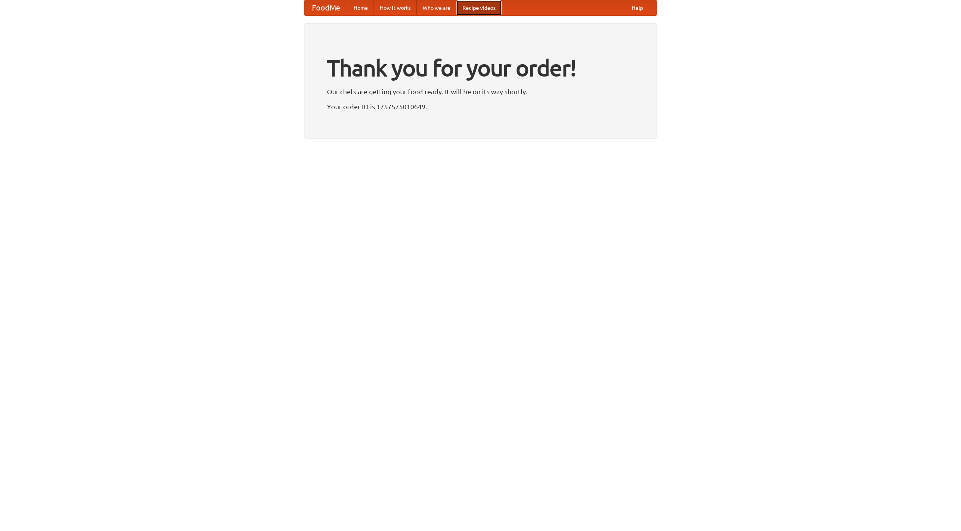 The width and height of the screenshot is (961, 531). Describe the element at coordinates (437, 8) in the screenshot. I see `a: Who we are` at that location.